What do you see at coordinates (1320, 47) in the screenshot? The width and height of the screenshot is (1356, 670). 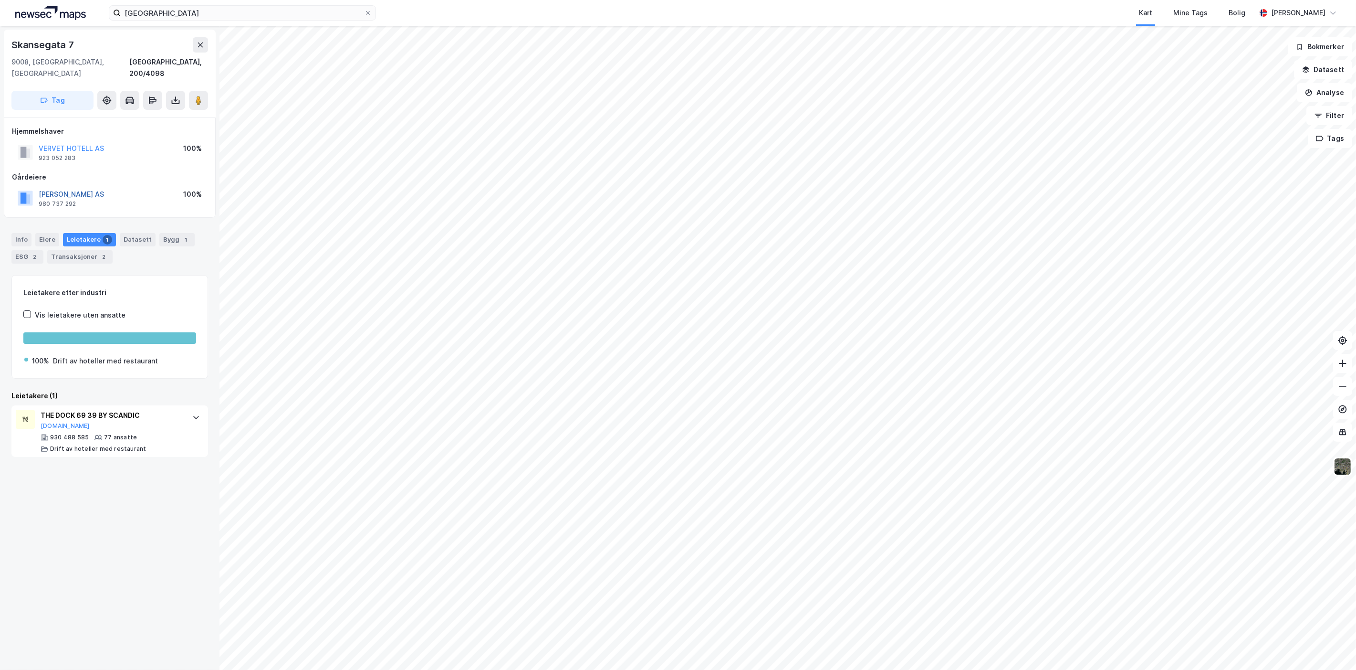 I see `button: Bokmerker` at bounding box center [1320, 47].